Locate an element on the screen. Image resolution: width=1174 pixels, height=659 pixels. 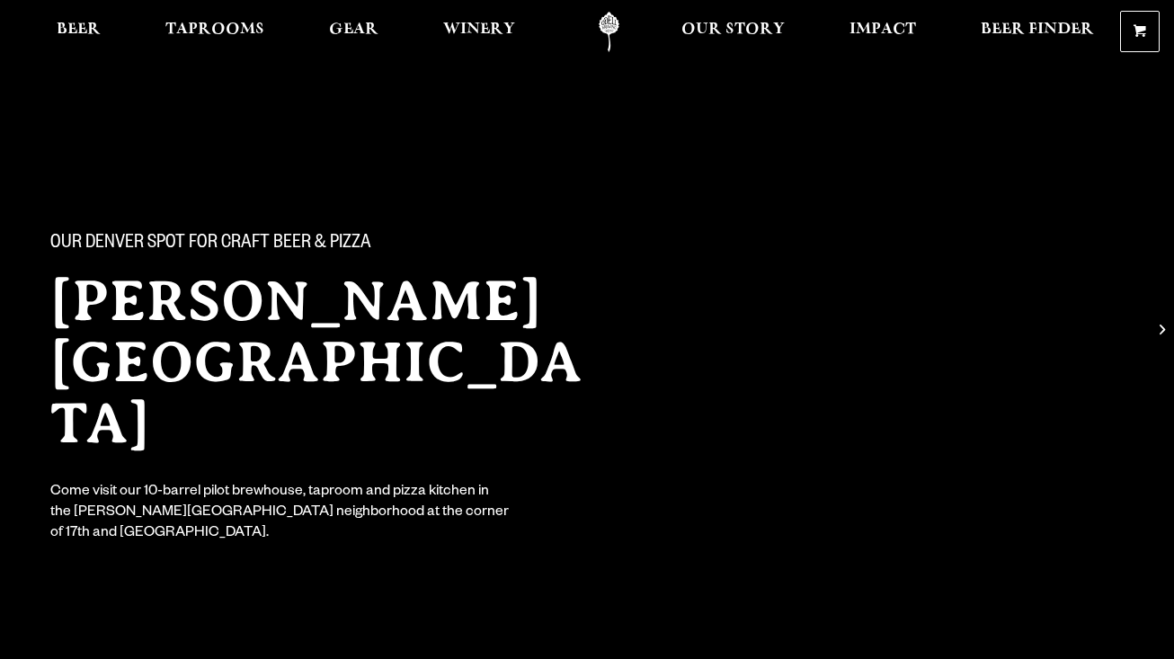
span: Beer is located at coordinates (78, 30).